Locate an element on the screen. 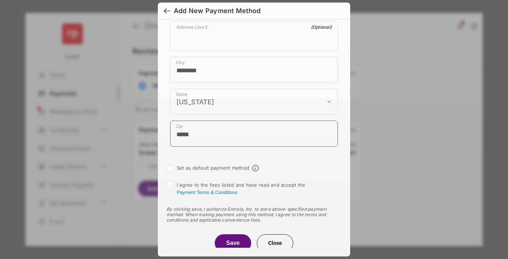 The image size is (508, 259). button: Save is located at coordinates (233, 243).